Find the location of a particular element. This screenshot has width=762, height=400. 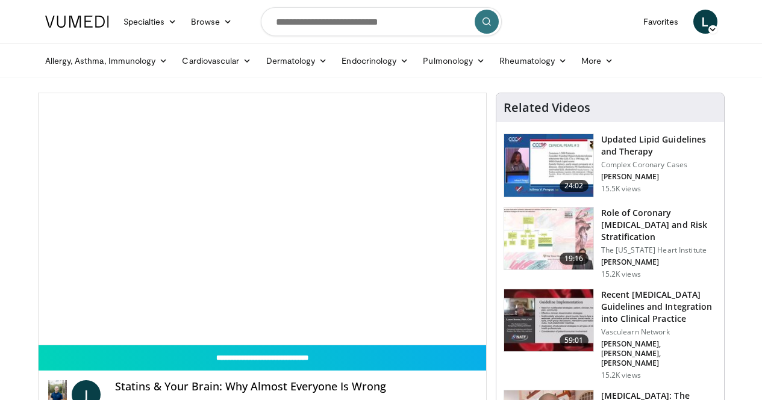

a: Favorites is located at coordinates (661, 22).